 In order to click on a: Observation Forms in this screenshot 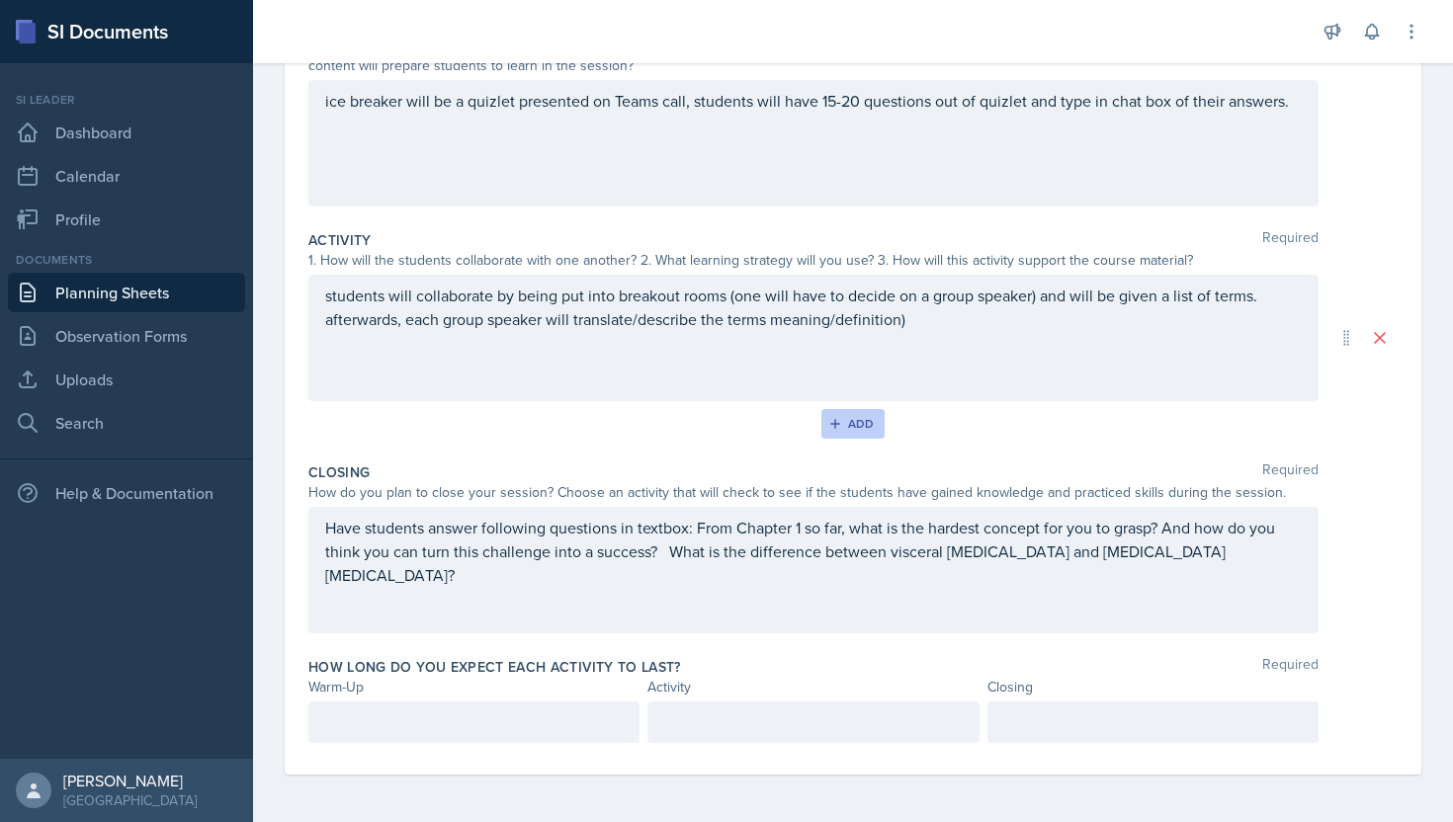, I will do `click(126, 336)`.